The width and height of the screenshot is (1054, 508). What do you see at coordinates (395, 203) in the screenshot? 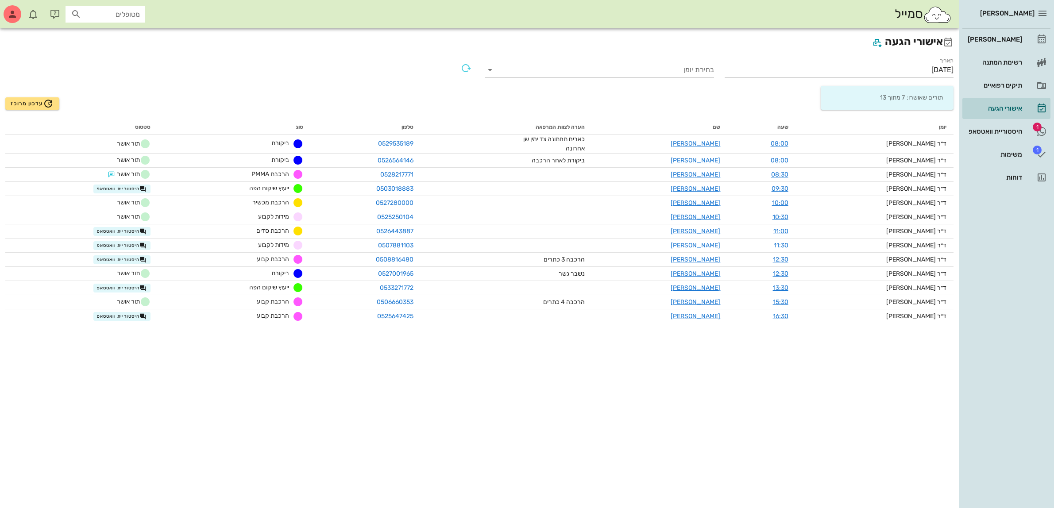
I see `a: 0527280000` at bounding box center [395, 203].